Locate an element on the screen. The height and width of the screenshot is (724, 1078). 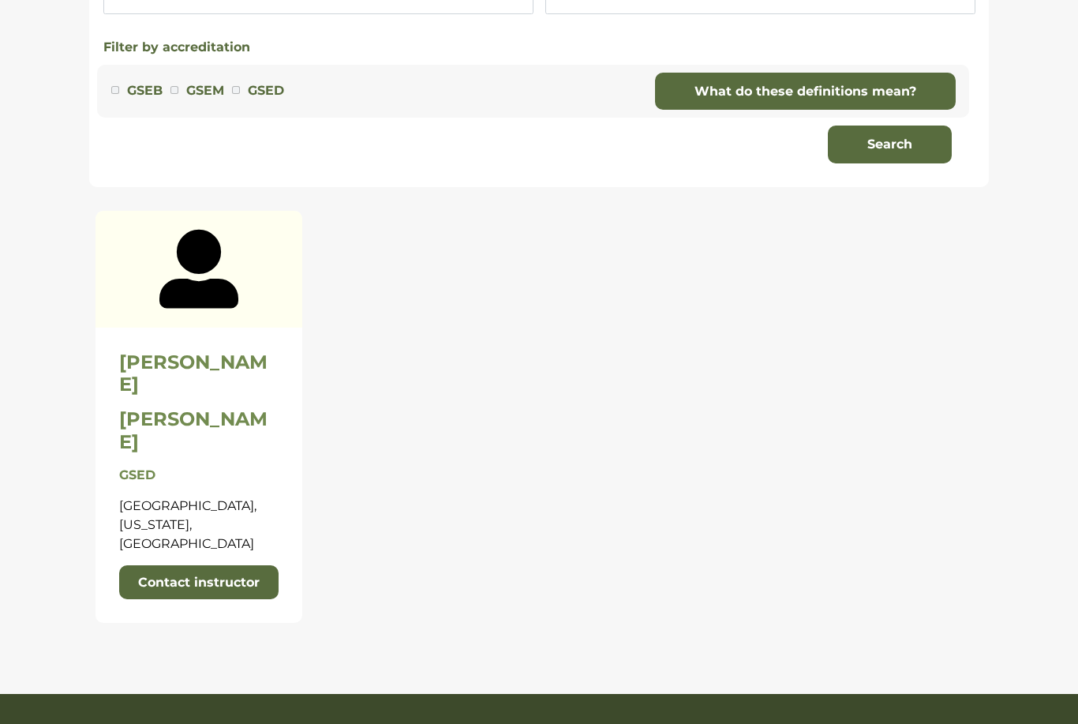
p: GSED is located at coordinates (199, 475).